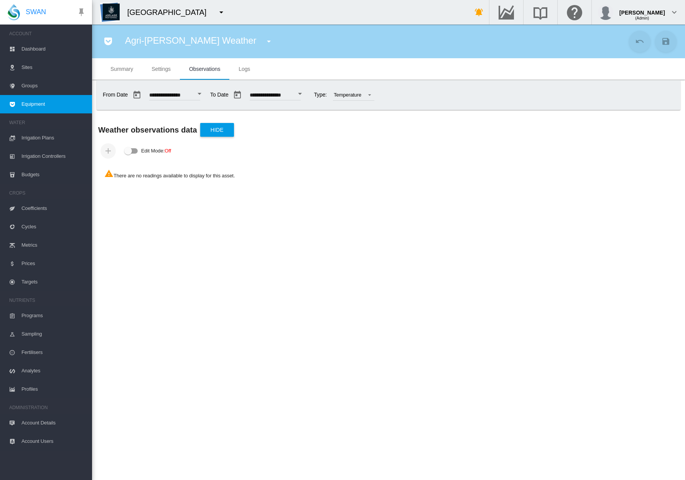 The width and height of the screenshot is (685, 480). I want to click on md-icon: icon-content-save, so click(666, 41).